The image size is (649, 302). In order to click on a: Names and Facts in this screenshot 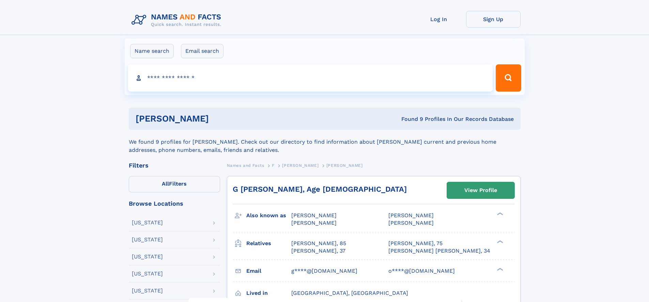, I will do `click(245, 165)`.